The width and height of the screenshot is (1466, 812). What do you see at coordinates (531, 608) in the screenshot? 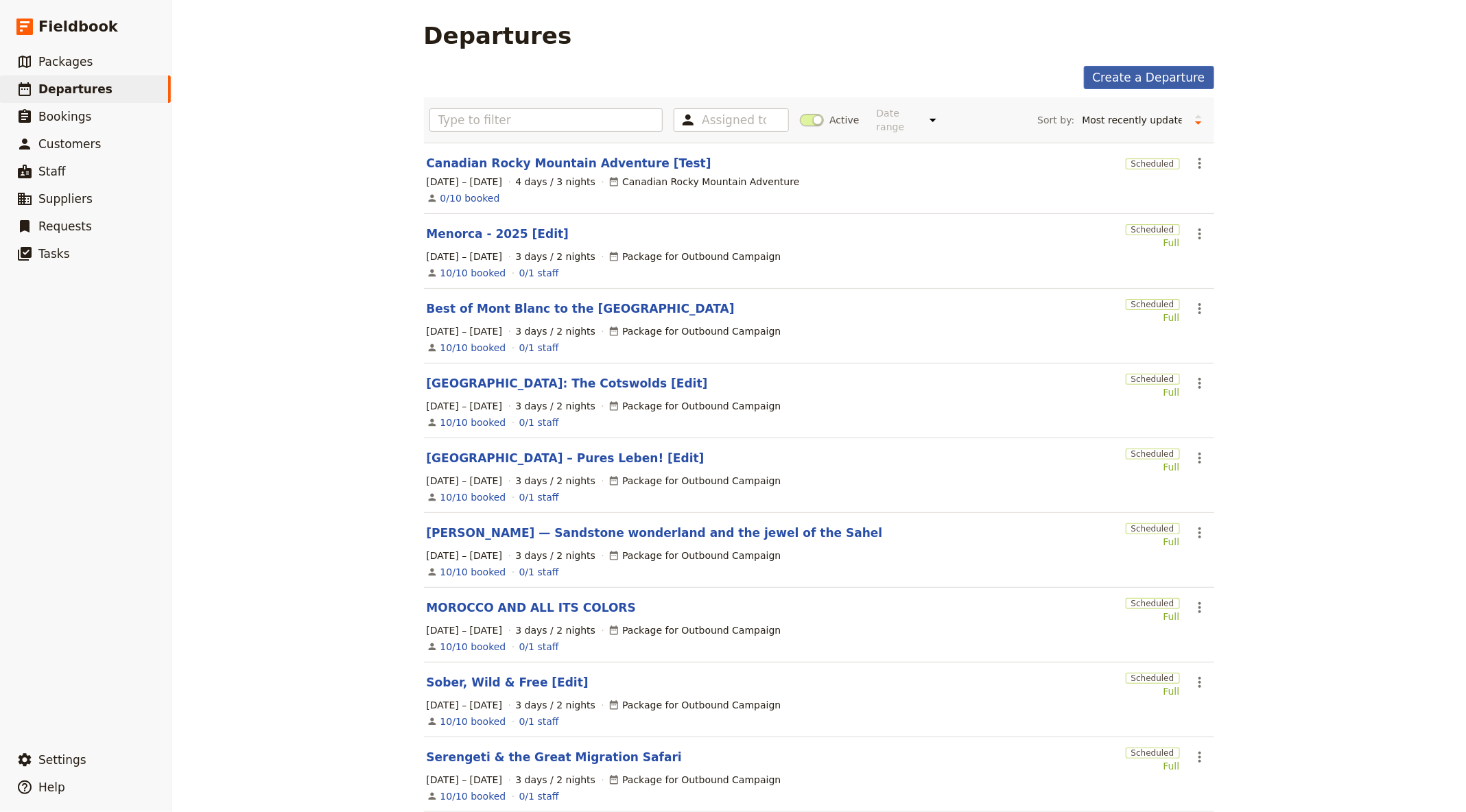
I see `a: MOROCCO AND ALL ITS COLORS` at bounding box center [531, 608].